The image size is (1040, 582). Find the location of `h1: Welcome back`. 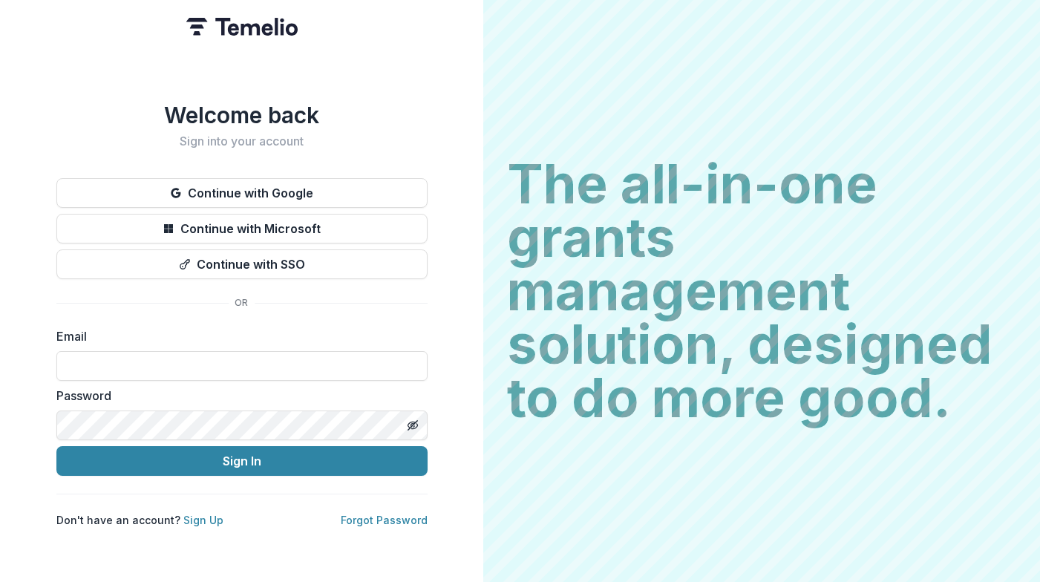

h1: Welcome back is located at coordinates (242, 115).